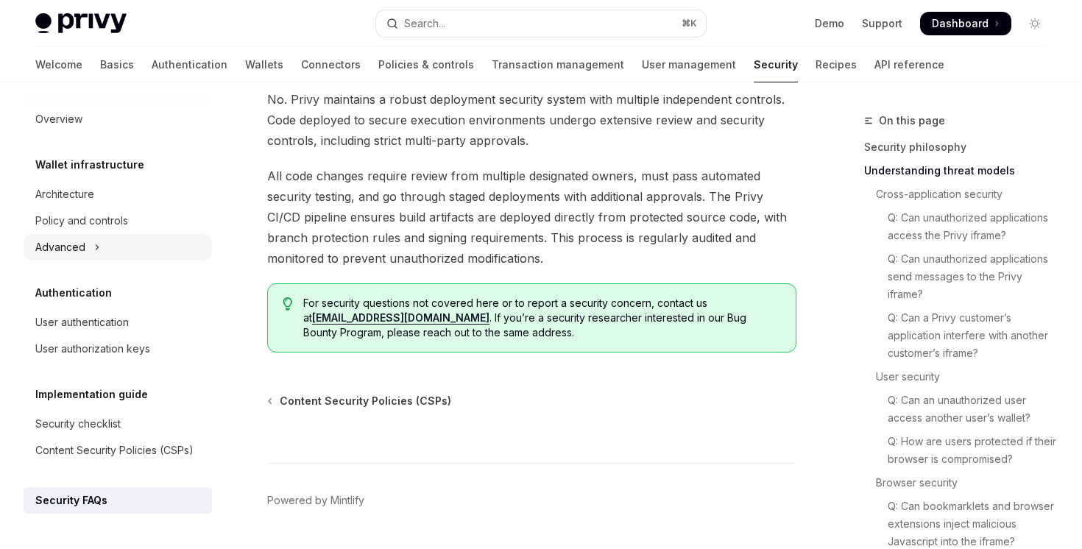  Describe the element at coordinates (540, 24) in the screenshot. I see `button: Open search` at that location.